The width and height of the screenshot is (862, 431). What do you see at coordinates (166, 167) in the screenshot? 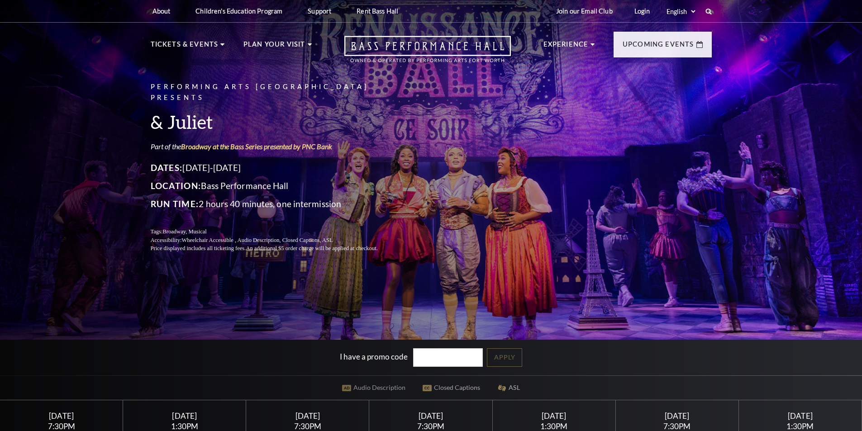
I see `span: Dates:` at bounding box center [166, 167].